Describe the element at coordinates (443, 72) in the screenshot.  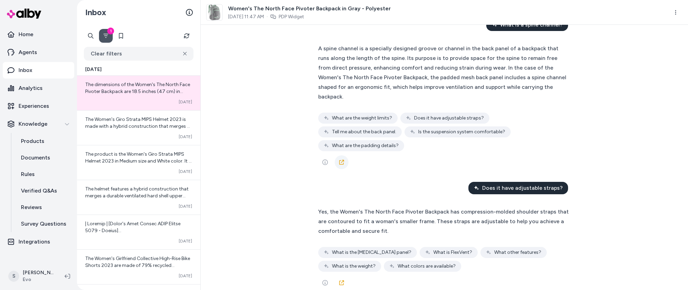
I see `span: A spine channel is a specially designed groove or channel in the back panel of a backpack that ru...` at that location.